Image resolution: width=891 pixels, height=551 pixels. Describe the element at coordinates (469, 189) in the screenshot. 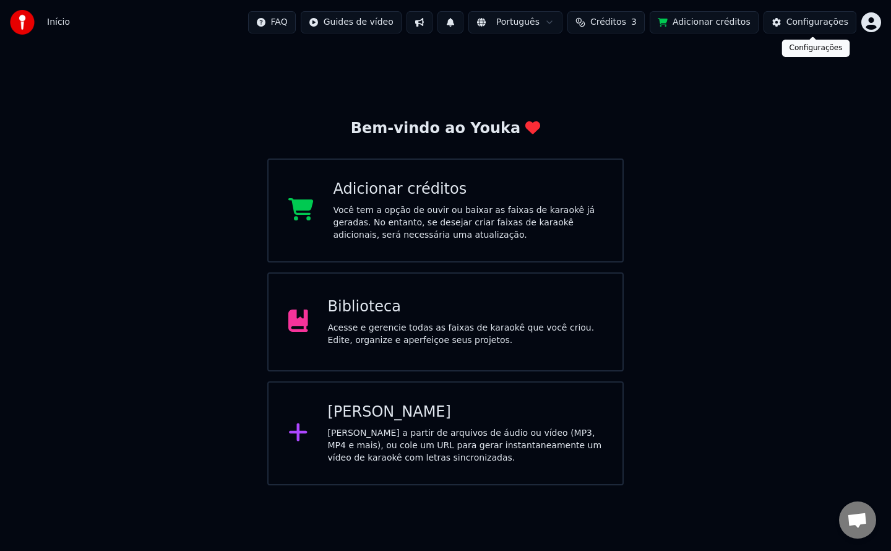

I see `div: Adicionar créditos` at that location.